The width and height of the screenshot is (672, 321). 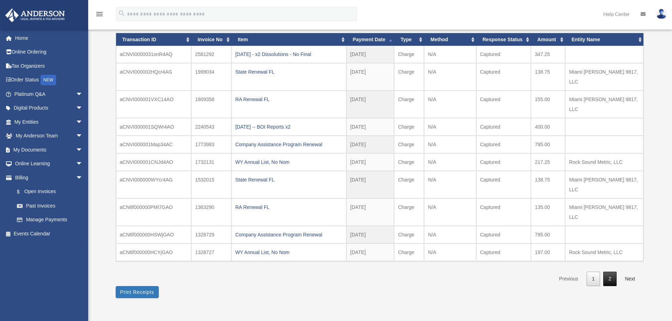 I want to click on a: My Entitiesarrow_drop_down, so click(x=49, y=122).